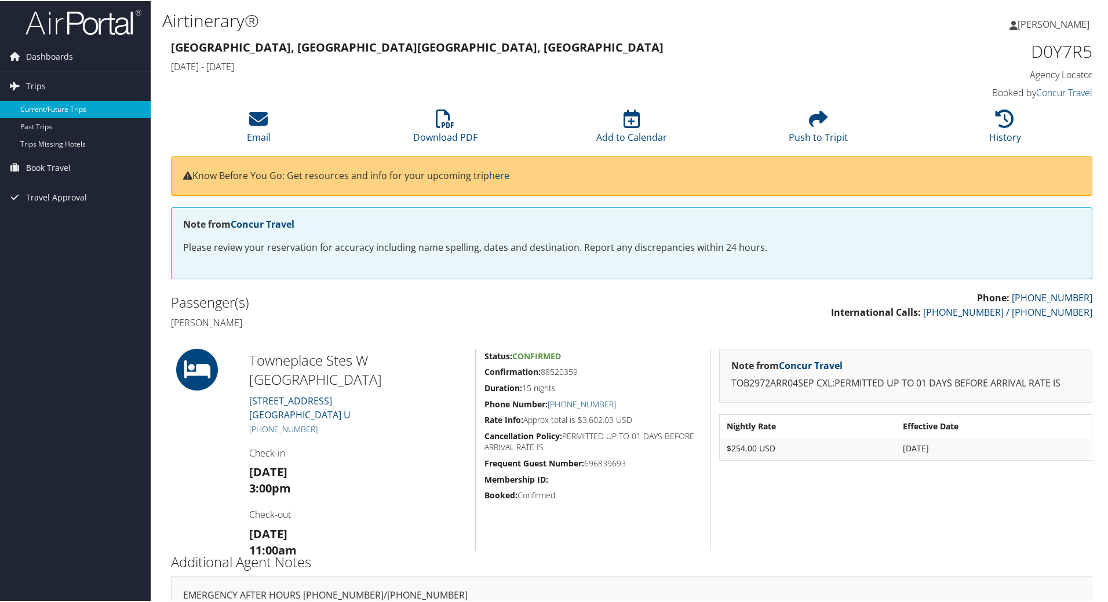 This screenshot has width=1108, height=602. Describe the element at coordinates (536, 355) in the screenshot. I see `span: Confirmed` at that location.